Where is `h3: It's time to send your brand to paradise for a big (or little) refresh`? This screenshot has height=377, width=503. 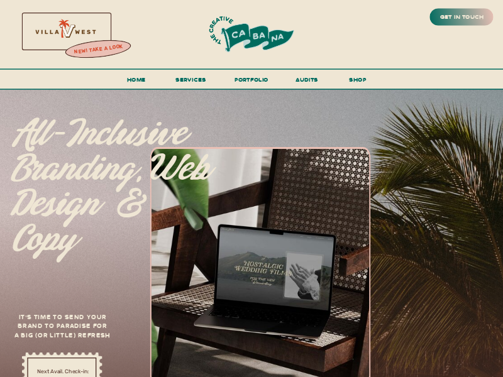
h3: It's time to send your brand to paradise for a big (or little) refresh is located at coordinates (62, 327).